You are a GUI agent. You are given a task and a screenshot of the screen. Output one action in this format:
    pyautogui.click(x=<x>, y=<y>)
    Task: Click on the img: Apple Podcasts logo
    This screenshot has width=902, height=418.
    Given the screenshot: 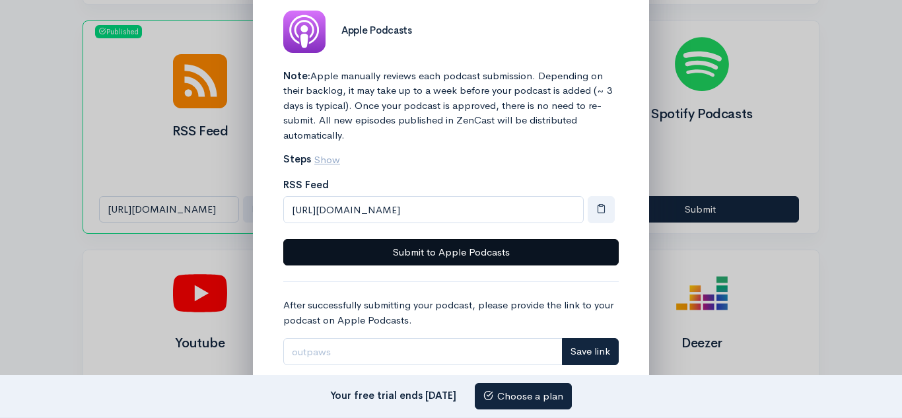 What is the action you would take?
    pyautogui.click(x=304, y=32)
    